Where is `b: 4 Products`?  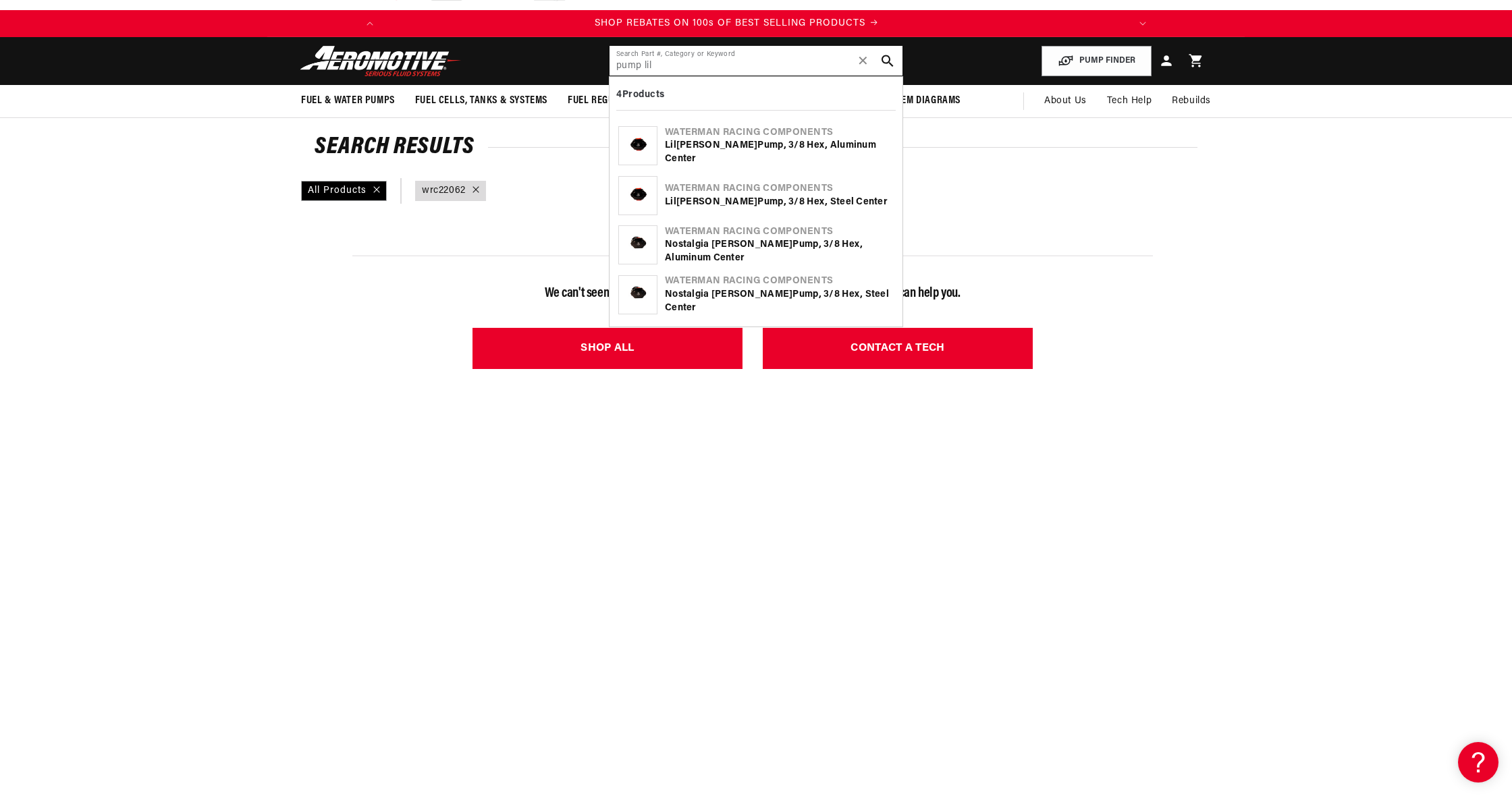
b: 4 Products is located at coordinates (640, 95).